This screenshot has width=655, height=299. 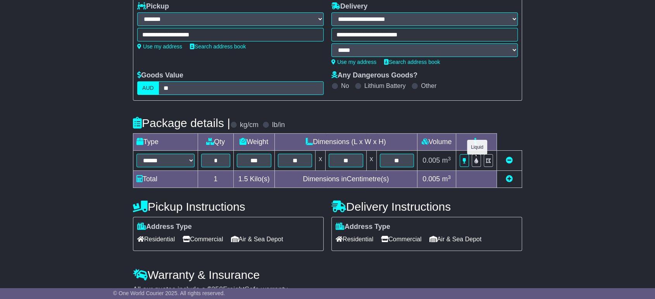 I want to click on td: 1, so click(x=216, y=180).